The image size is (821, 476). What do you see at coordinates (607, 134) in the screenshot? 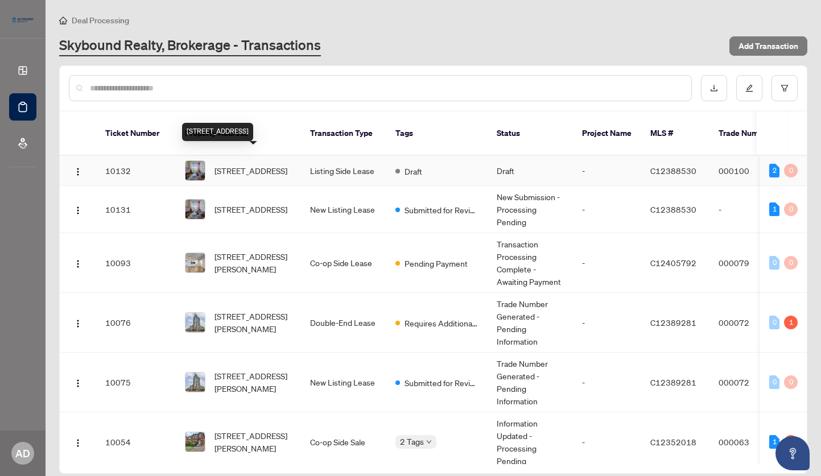
I see `th: Project Name` at bounding box center [607, 134].